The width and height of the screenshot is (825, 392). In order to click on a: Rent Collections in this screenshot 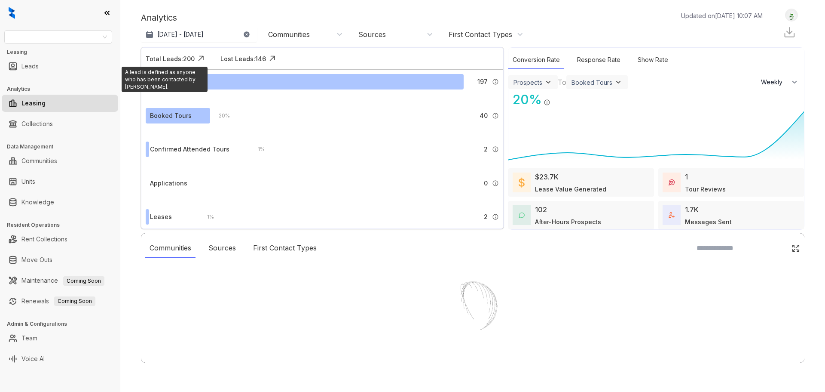, I will do `click(44, 239)`.